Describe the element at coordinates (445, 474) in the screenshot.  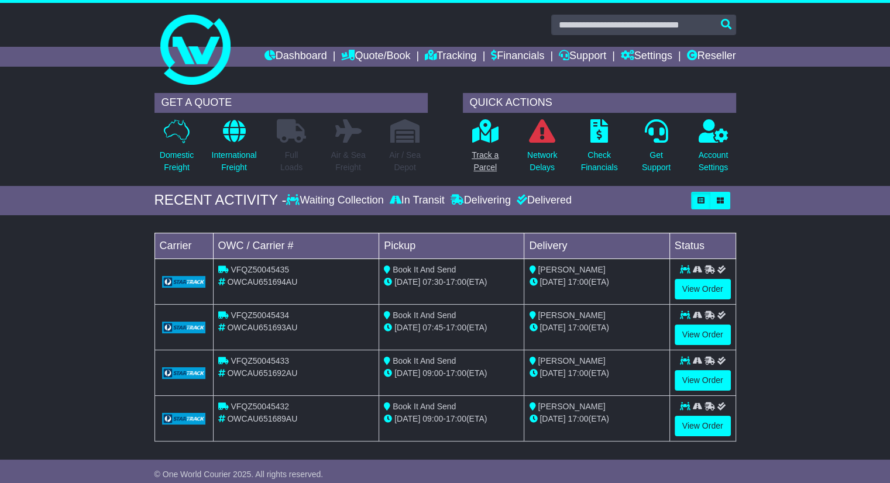
I see `div: FROM OUR SUPPORT` at that location.